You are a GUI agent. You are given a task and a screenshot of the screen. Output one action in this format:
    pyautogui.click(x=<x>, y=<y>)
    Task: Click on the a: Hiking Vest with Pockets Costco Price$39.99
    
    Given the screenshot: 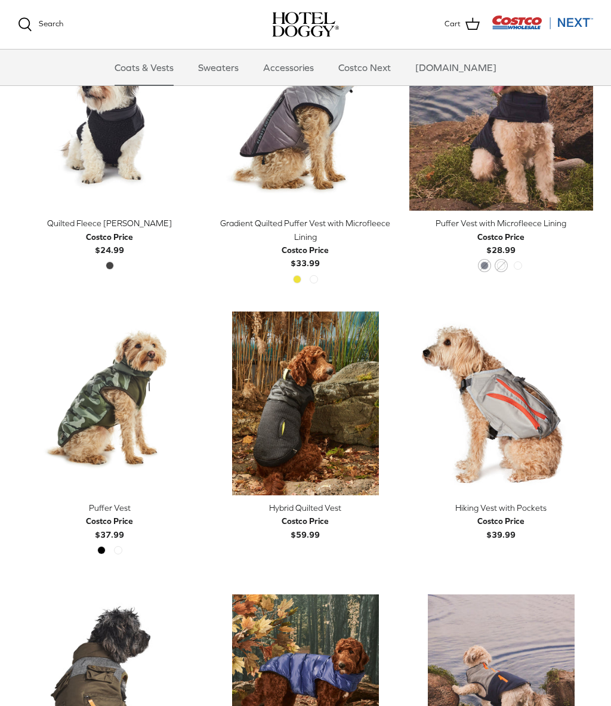 What is the action you would take?
    pyautogui.click(x=501, y=521)
    